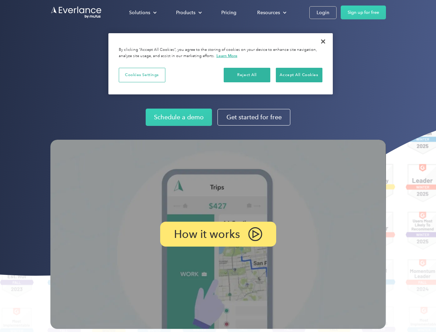 This screenshot has width=436, height=332. Describe the element at coordinates (299, 75) in the screenshot. I see `button: Accept All Cookies` at that location.